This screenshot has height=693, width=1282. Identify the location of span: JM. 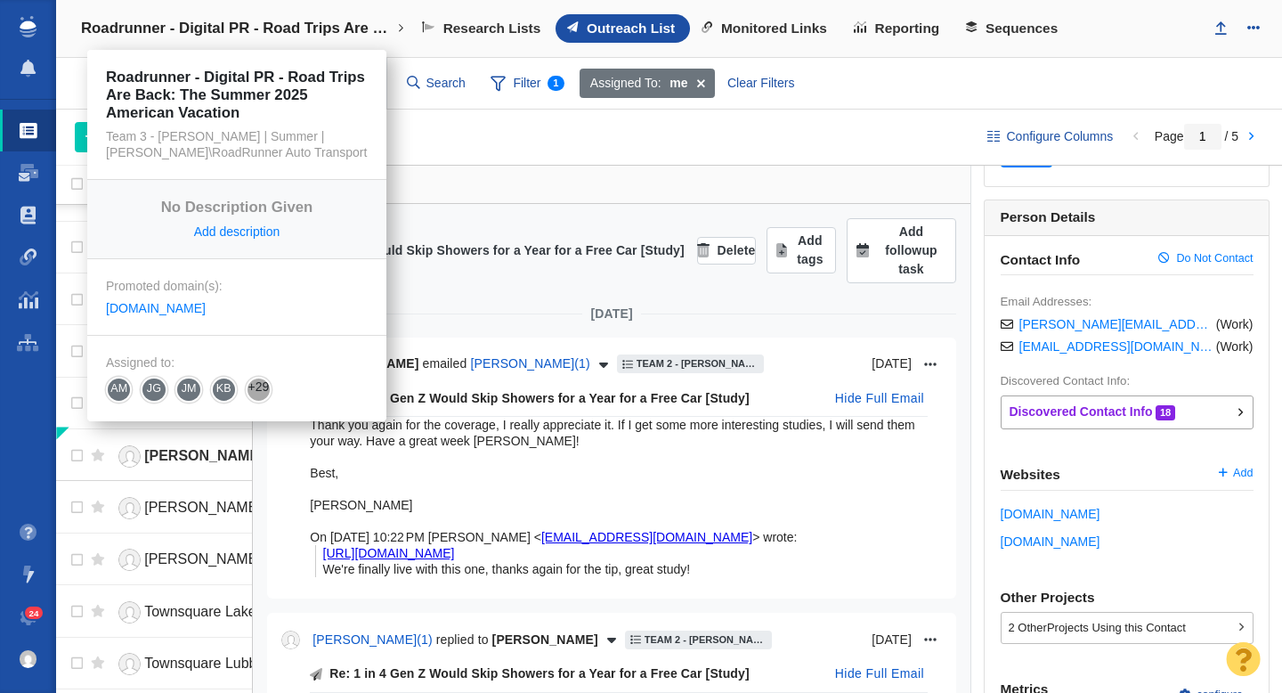
(189, 389).